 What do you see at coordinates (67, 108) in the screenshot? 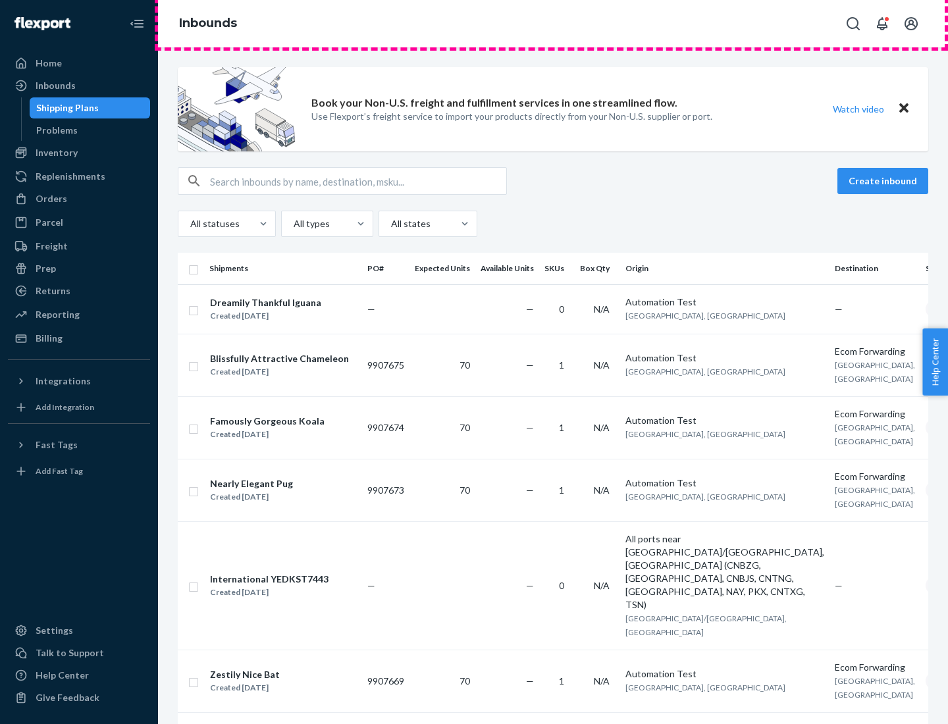
I see `div: Shipping Plans` at bounding box center [67, 108].